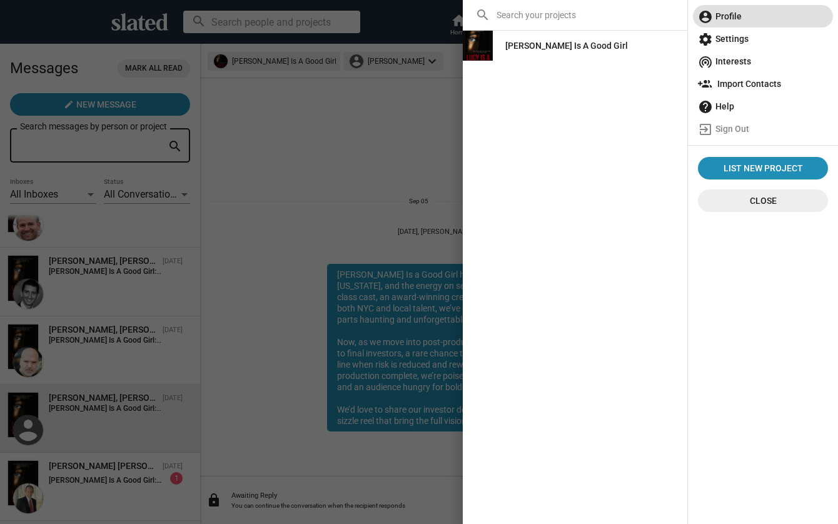  I want to click on a: Interests, so click(763, 61).